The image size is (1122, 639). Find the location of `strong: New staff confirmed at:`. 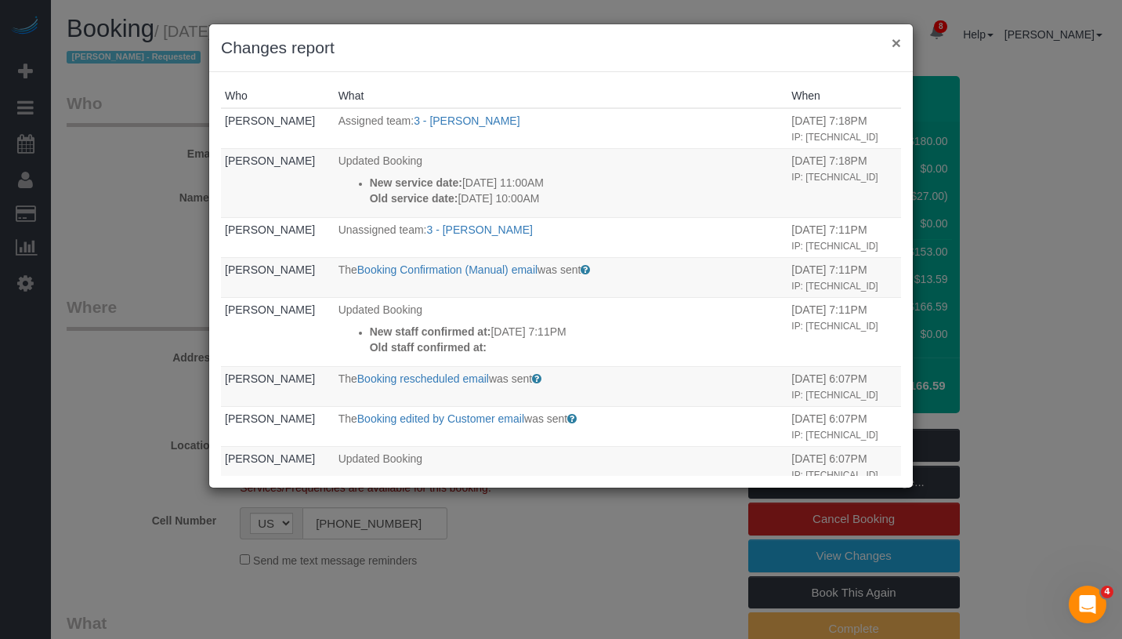

strong: New staff confirmed at: is located at coordinates (430, 332).